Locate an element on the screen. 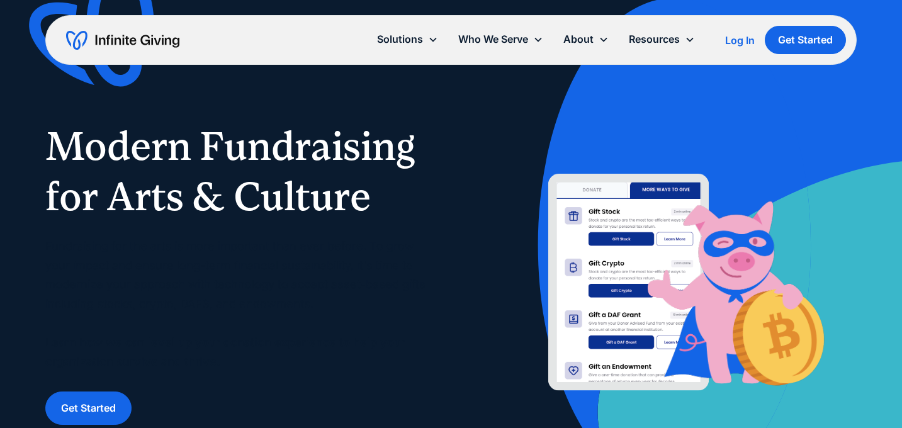 This screenshot has height=428, width=902. div: Log In is located at coordinates (739, 40).